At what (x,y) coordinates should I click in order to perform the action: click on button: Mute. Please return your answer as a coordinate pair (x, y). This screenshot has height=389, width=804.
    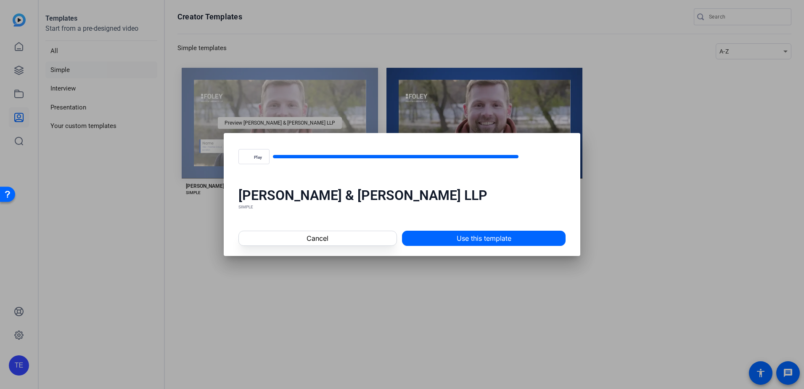
    Looking at the image, I should click on (532, 156).